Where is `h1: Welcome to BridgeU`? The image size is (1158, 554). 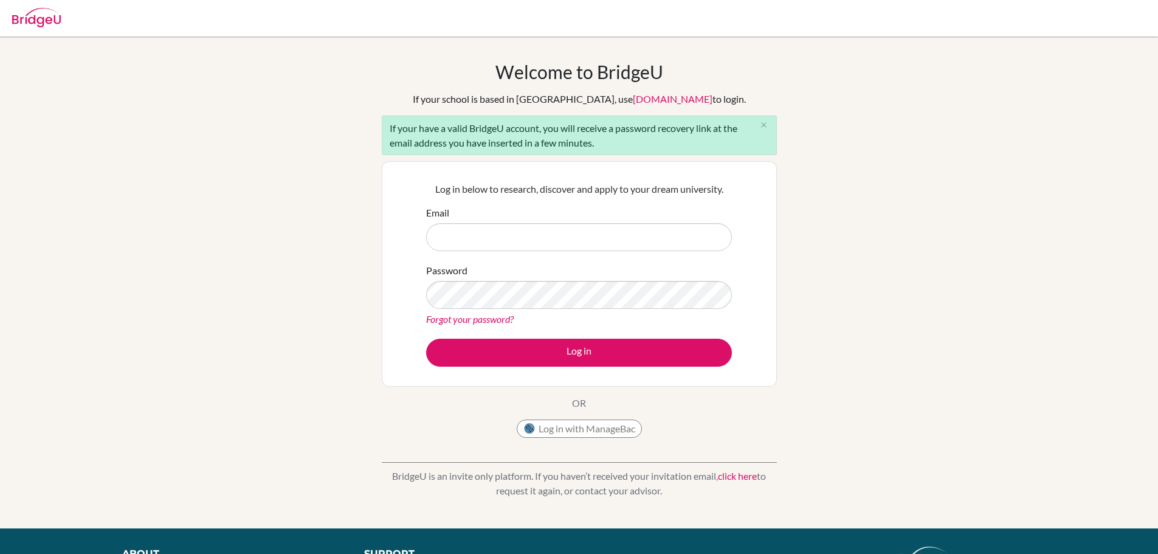 h1: Welcome to BridgeU is located at coordinates (579, 72).